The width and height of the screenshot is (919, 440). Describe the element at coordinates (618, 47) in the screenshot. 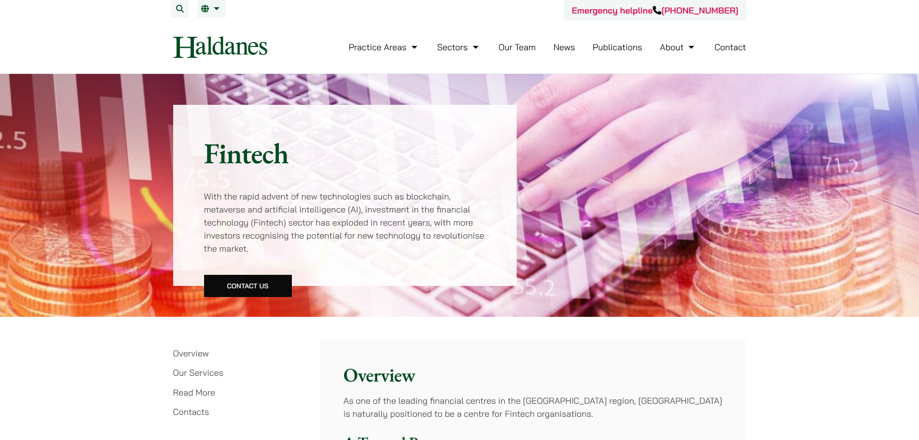

I see `a: Publications` at that location.